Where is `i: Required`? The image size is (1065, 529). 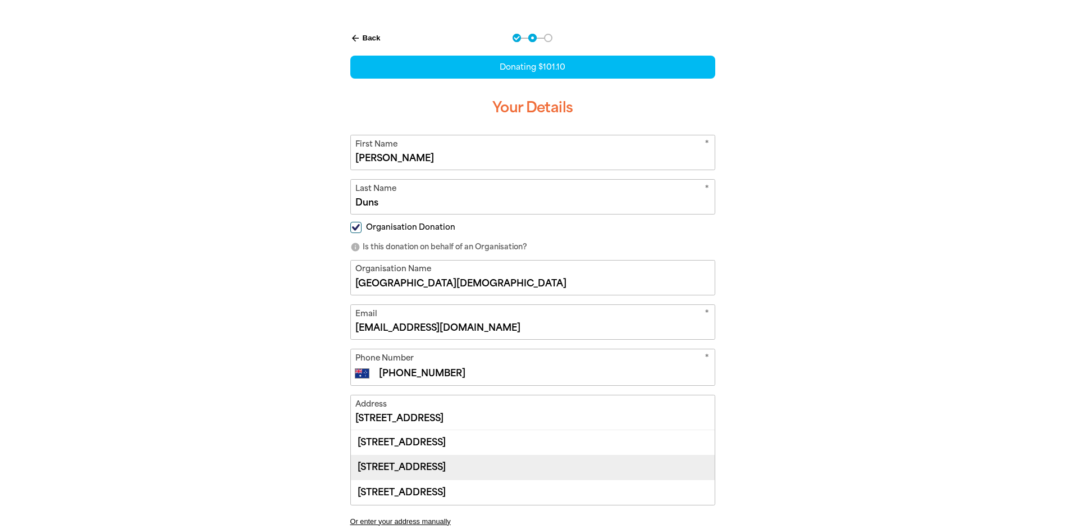
i: Required is located at coordinates (707, 359).